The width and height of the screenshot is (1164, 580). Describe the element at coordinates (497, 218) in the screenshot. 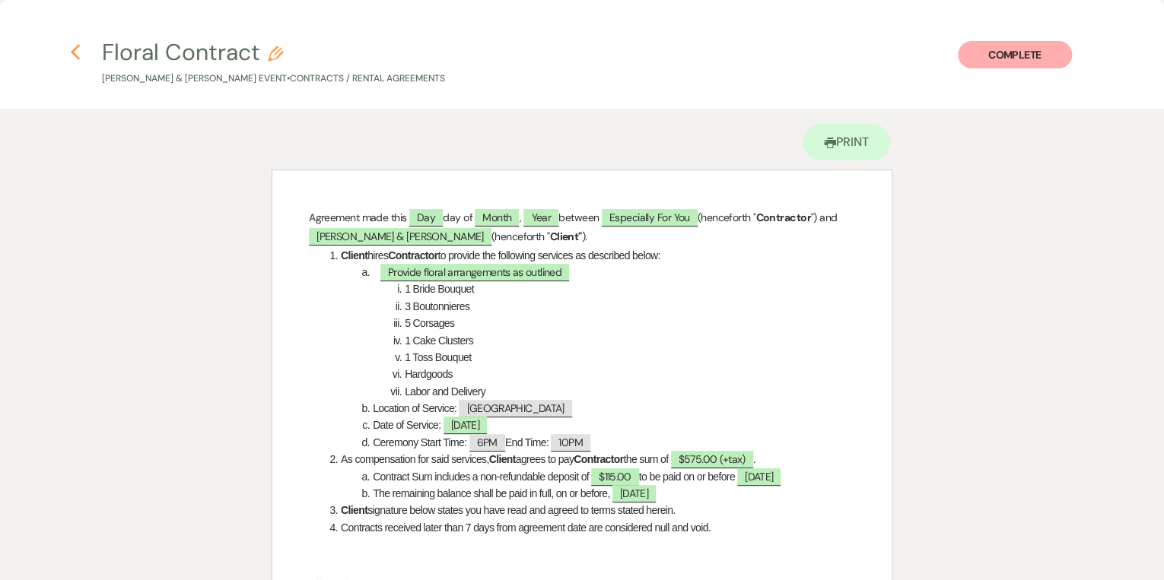

I see `span: Month` at that location.